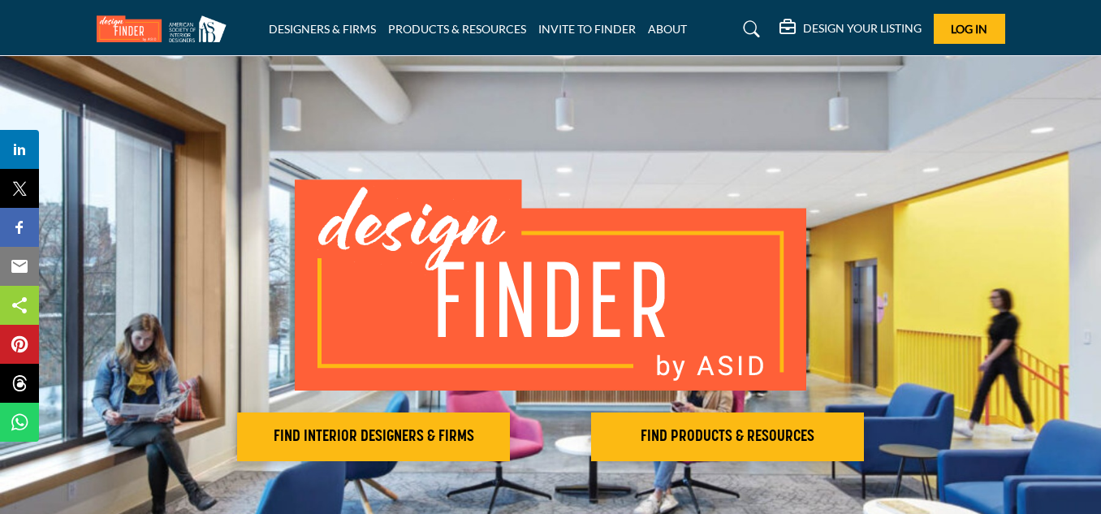  What do you see at coordinates (728, 437) in the screenshot?
I see `button: FIND PRODUCTS & RESOURCES` at bounding box center [728, 437].